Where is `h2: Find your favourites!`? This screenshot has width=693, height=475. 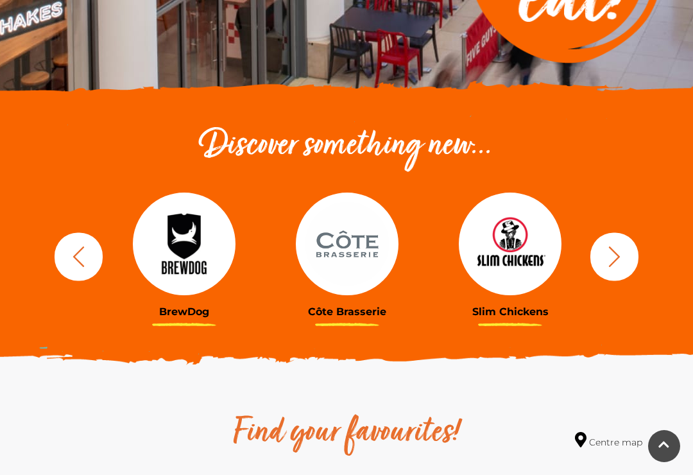
h2: Find your favourites! is located at coordinates (346, 433).